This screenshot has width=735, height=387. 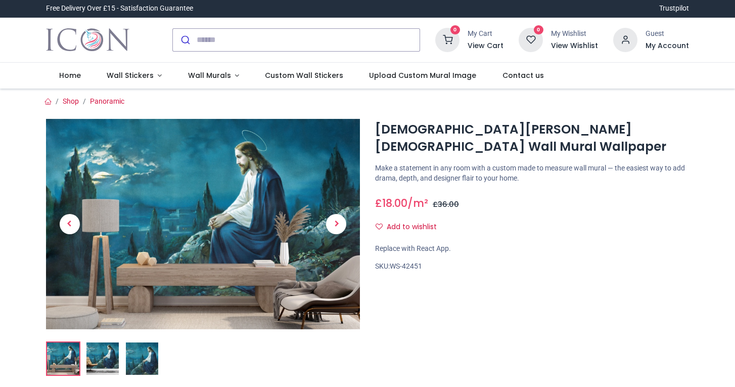 I want to click on div: Free Delivery Over £15 - Satisfaction Guarantee, so click(x=119, y=9).